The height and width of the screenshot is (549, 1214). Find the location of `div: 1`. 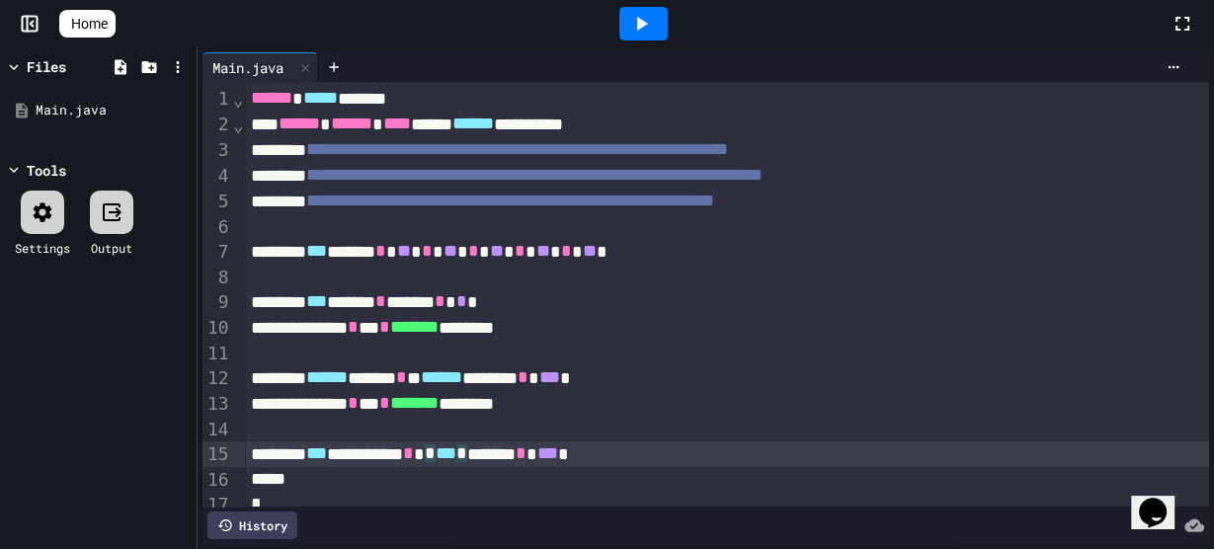

div: 1 is located at coordinates (217, 99).